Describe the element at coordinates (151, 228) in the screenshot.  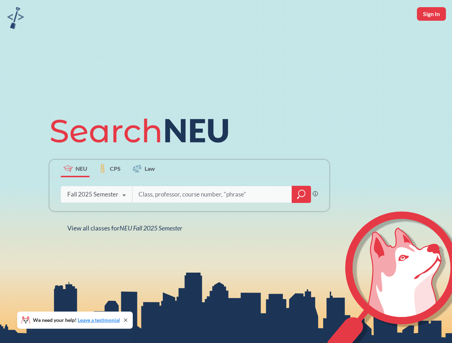
I see `span: NEU Fall 2025 Semester` at that location.